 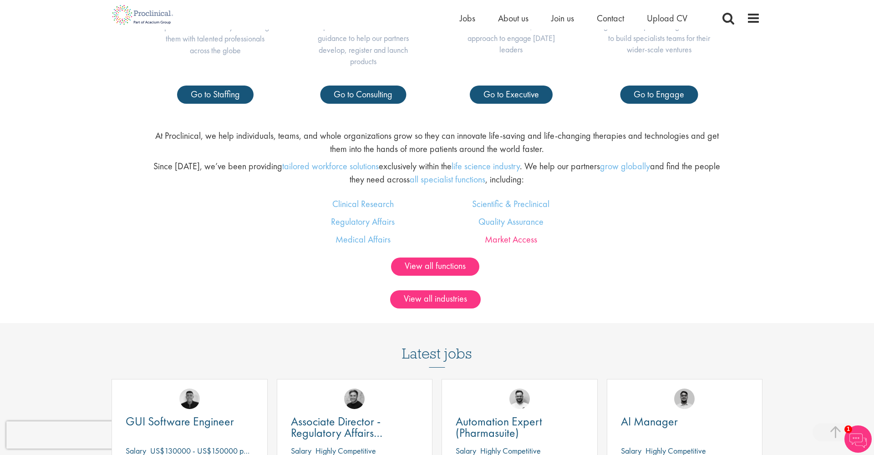 I want to click on span: About us, so click(x=513, y=18).